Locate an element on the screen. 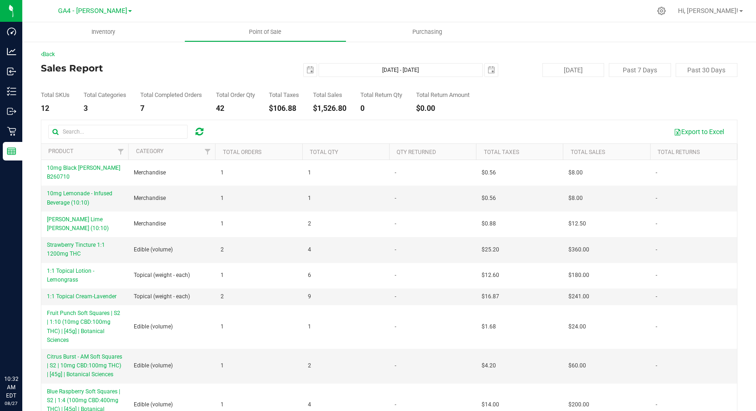 This screenshot has height=411, width=756. a: Back is located at coordinates (48, 54).